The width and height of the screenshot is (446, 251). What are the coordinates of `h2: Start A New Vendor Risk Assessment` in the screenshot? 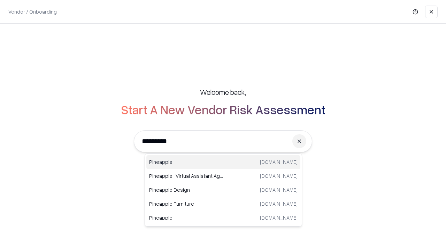 It's located at (223, 109).